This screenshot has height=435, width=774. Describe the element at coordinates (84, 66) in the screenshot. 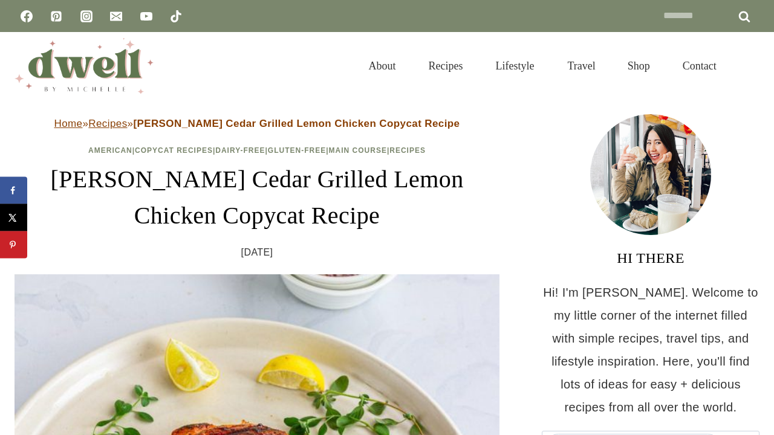

I see `a: DWELL by michelle` at that location.